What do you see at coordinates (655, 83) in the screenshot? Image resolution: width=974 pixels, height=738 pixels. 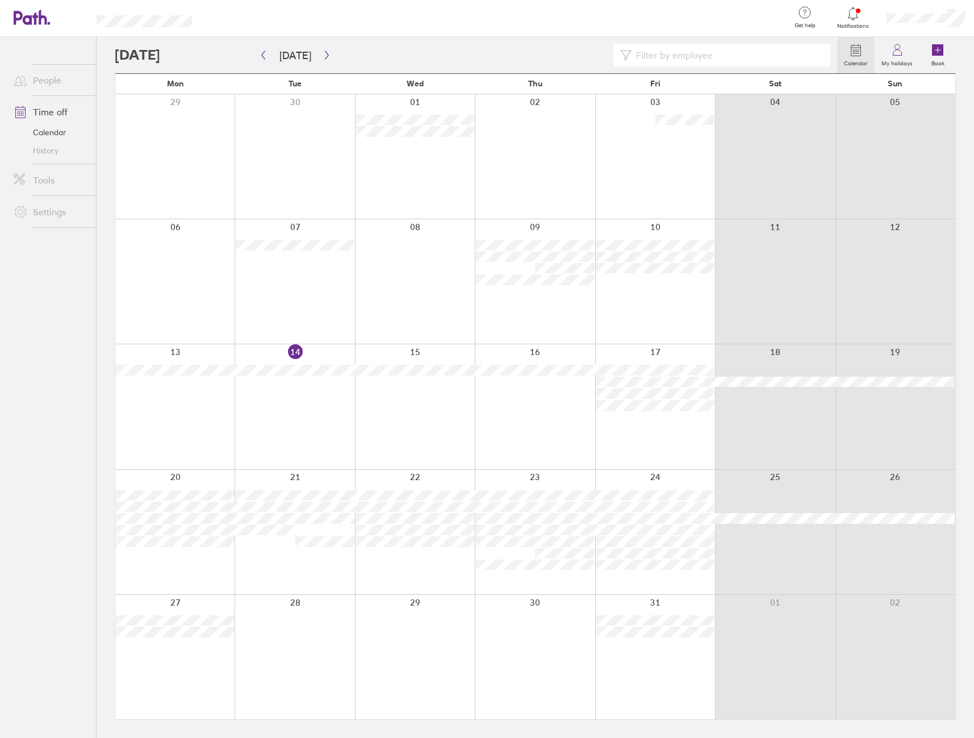 I see `span: Fri` at bounding box center [655, 83].